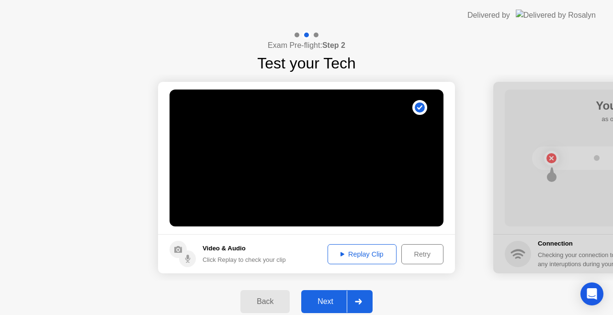  I want to click on b: Step 2, so click(334, 45).